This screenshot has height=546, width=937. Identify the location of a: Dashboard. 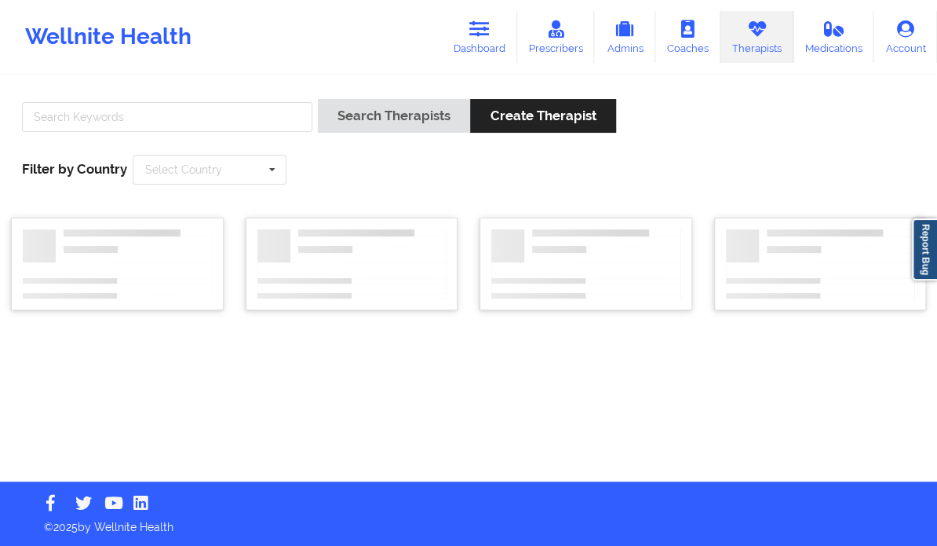
(480, 37).